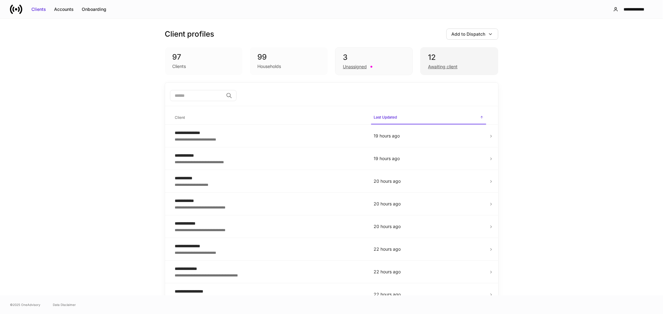  Describe the element at coordinates (442, 67) in the screenshot. I see `div: Awaiting client` at that location.